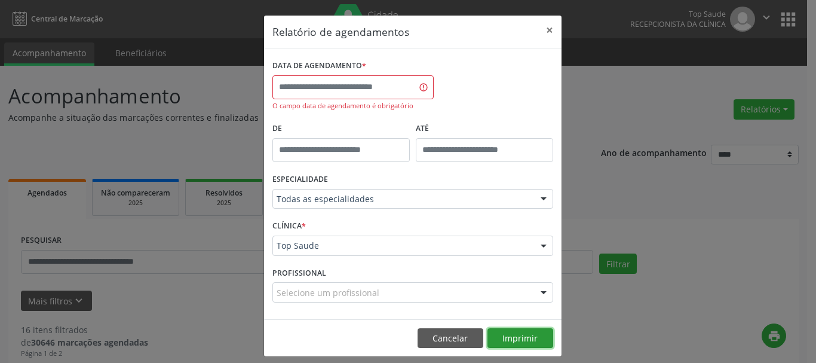  Describe the element at coordinates (328, 292) in the screenshot. I see `span: Selecione um profissional` at that location.